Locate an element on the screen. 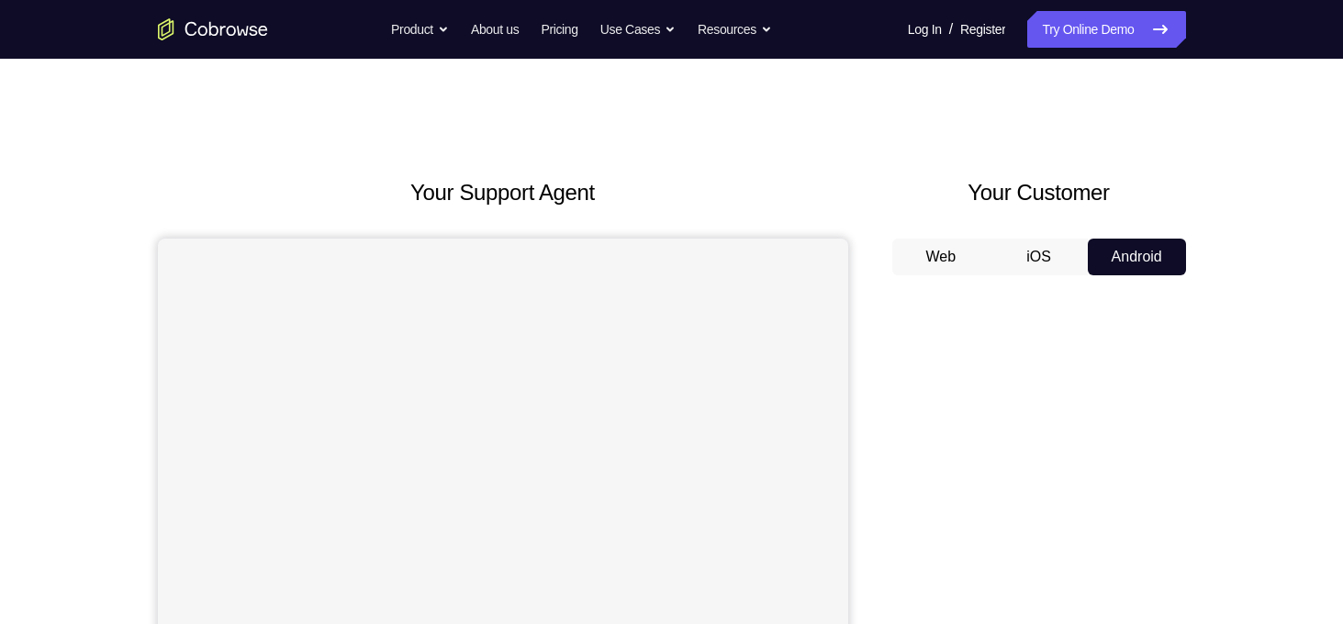 The width and height of the screenshot is (1343, 624). button: Use Cases is located at coordinates (638, 29).